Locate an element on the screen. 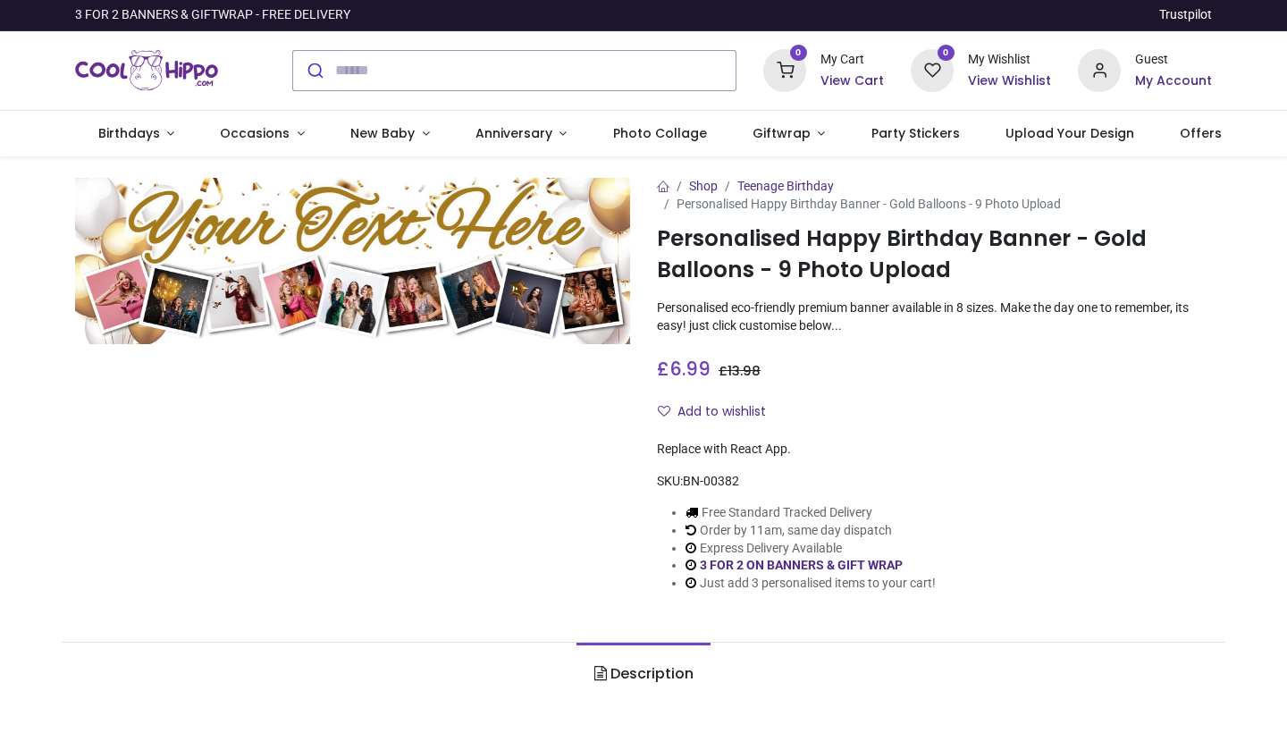 The image size is (1287, 733). span: Offers is located at coordinates (1200, 133).